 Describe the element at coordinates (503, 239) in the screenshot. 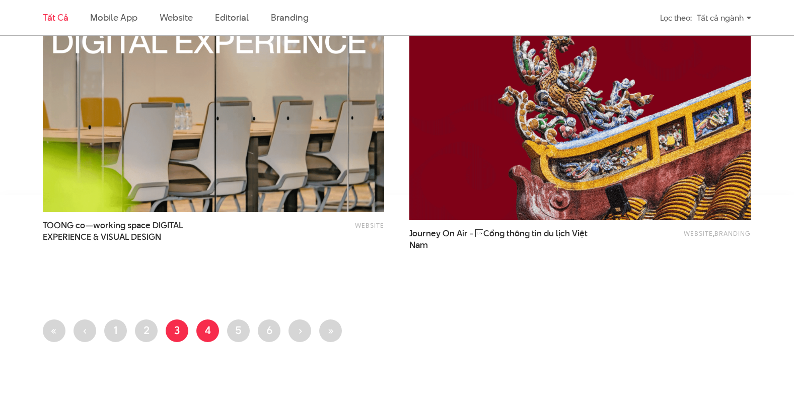

I see `span: Journey On Air - Cổng thông tin du lịch Việt` at that location.